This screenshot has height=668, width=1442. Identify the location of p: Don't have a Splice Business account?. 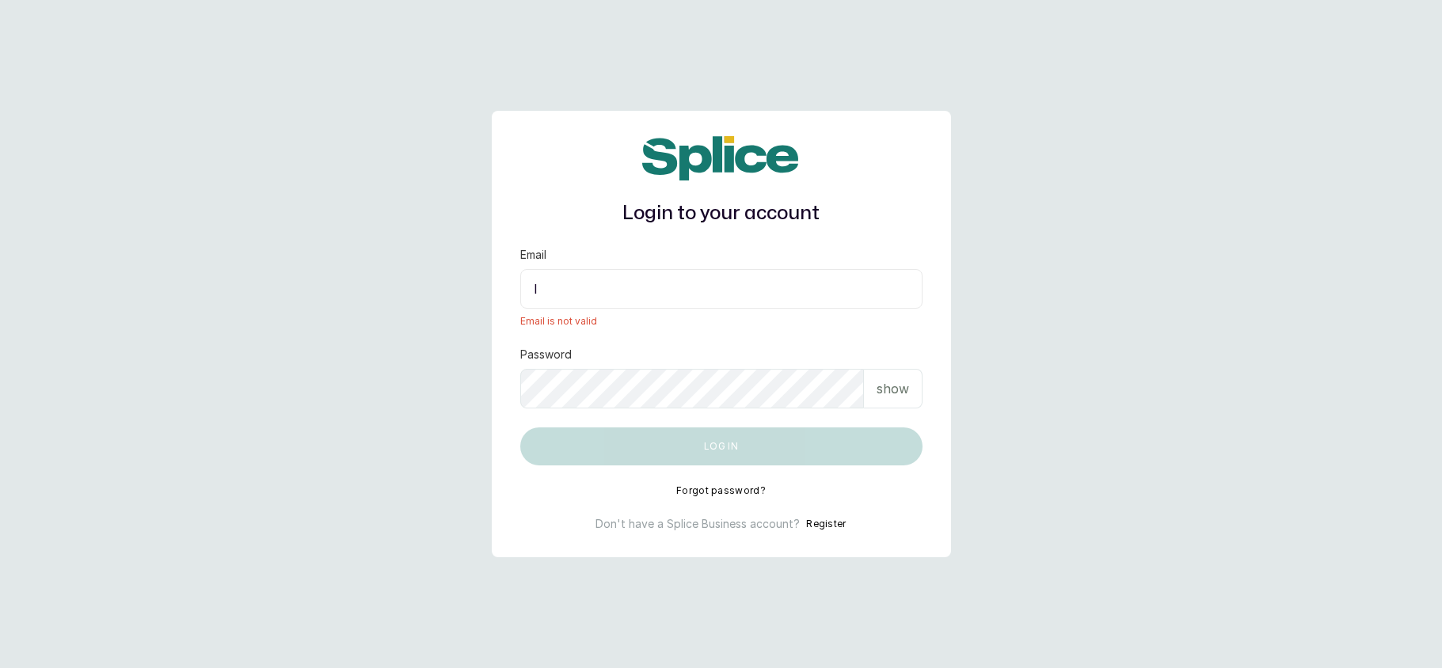
(698, 524).